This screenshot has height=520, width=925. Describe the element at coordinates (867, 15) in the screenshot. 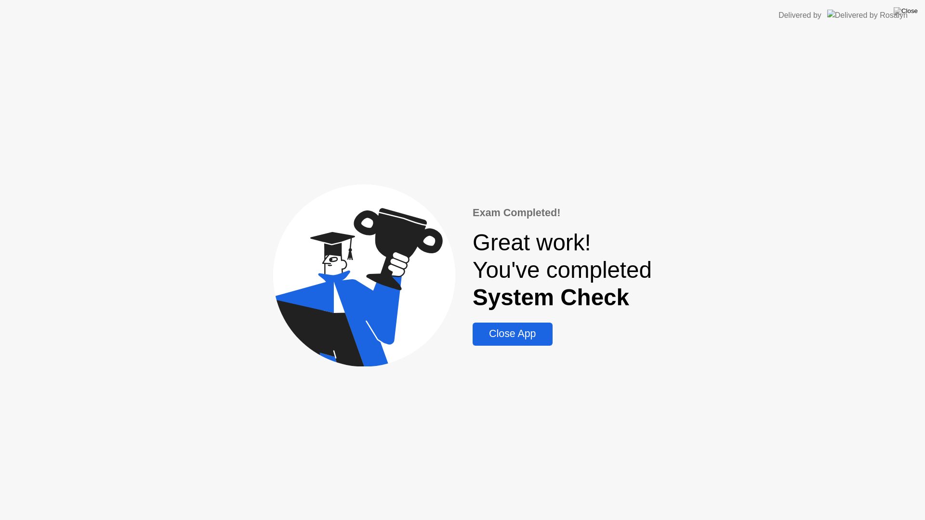

I see `img: Delivered by Rosalyn` at that location.